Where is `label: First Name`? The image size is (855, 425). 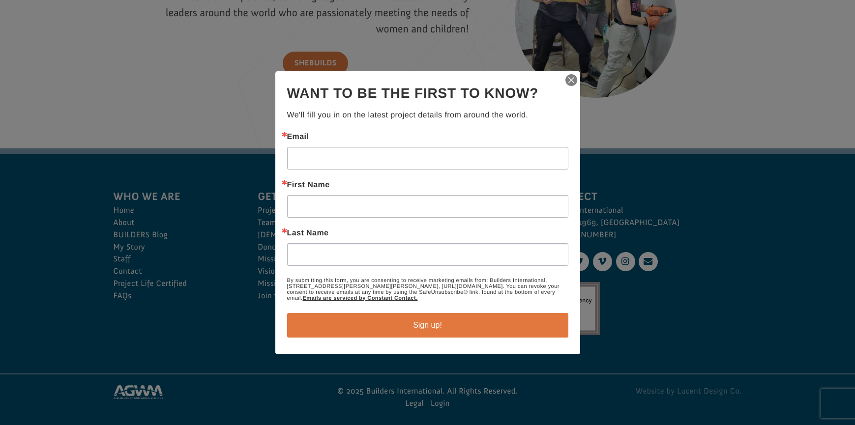
label: First Name is located at coordinates (428, 185).